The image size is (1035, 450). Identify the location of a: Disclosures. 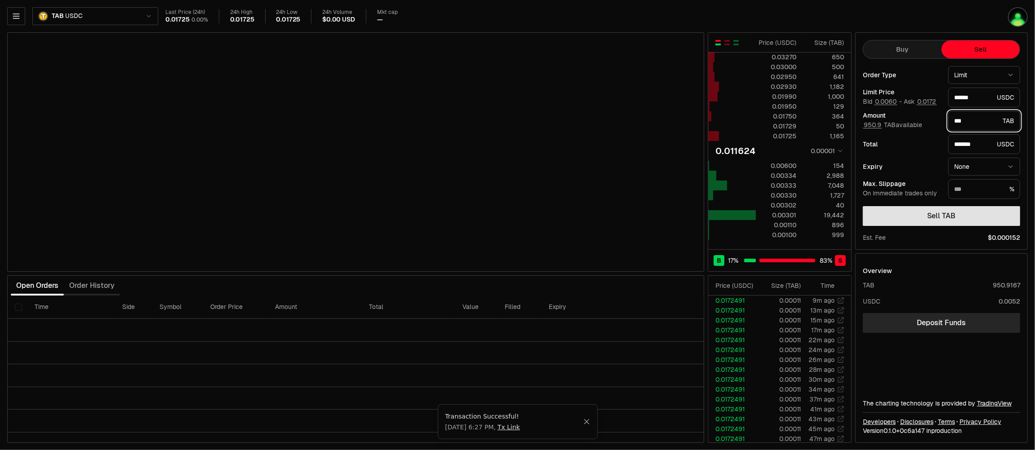
(916, 422).